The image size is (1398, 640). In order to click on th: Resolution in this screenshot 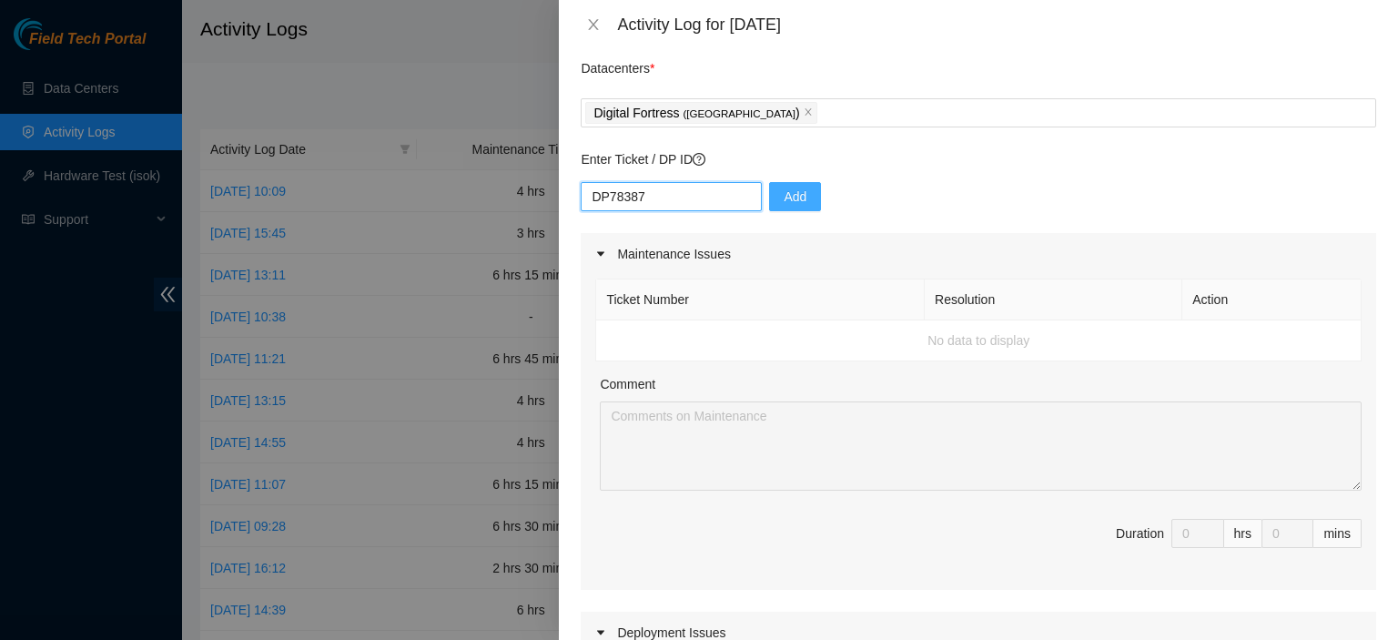, I will do `click(1053, 299)`.